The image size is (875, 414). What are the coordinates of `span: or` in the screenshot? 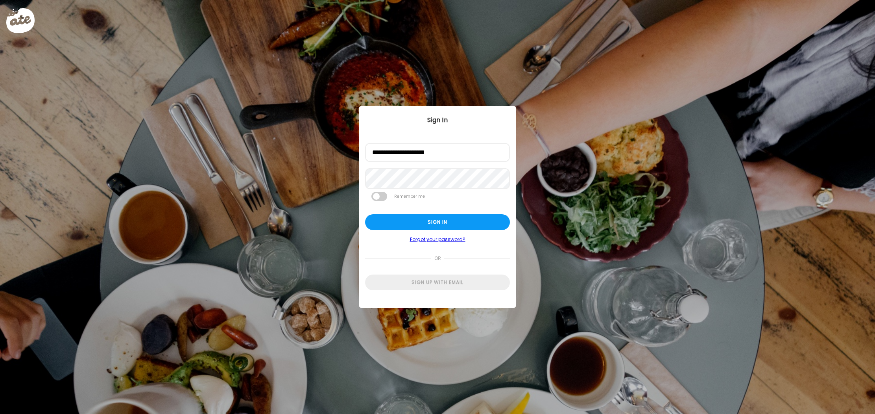 It's located at (438, 258).